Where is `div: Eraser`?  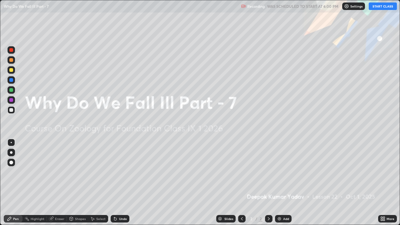 div: Eraser is located at coordinates (60, 219).